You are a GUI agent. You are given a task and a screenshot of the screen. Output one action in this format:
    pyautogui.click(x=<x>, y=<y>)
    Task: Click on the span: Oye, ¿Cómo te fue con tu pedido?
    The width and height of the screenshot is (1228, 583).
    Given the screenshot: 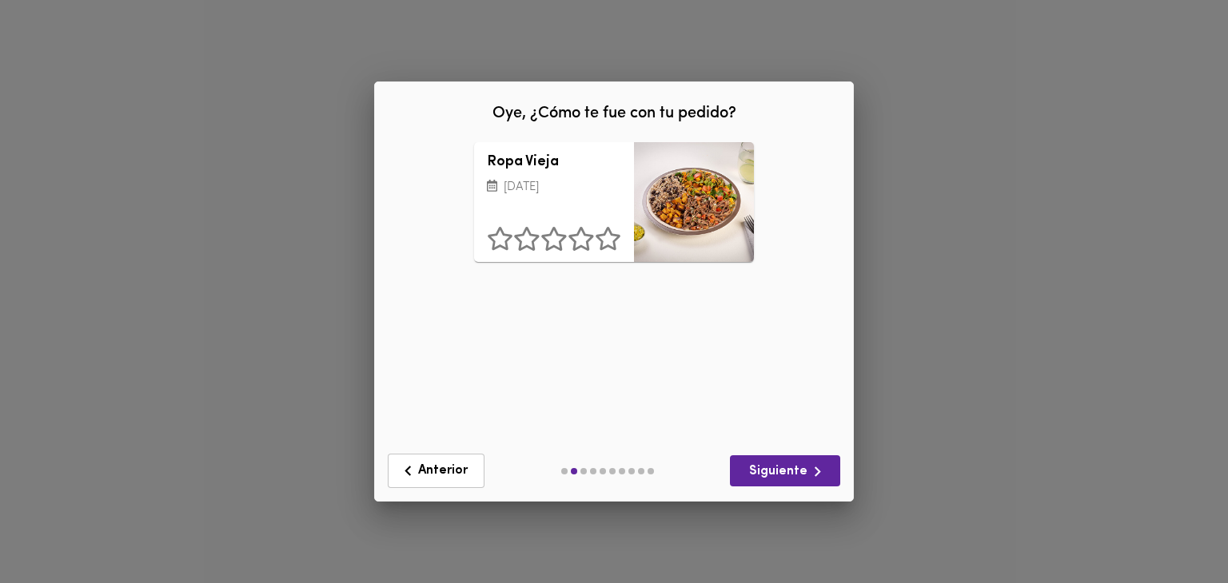 What is the action you would take?
    pyautogui.click(x=614, y=113)
    